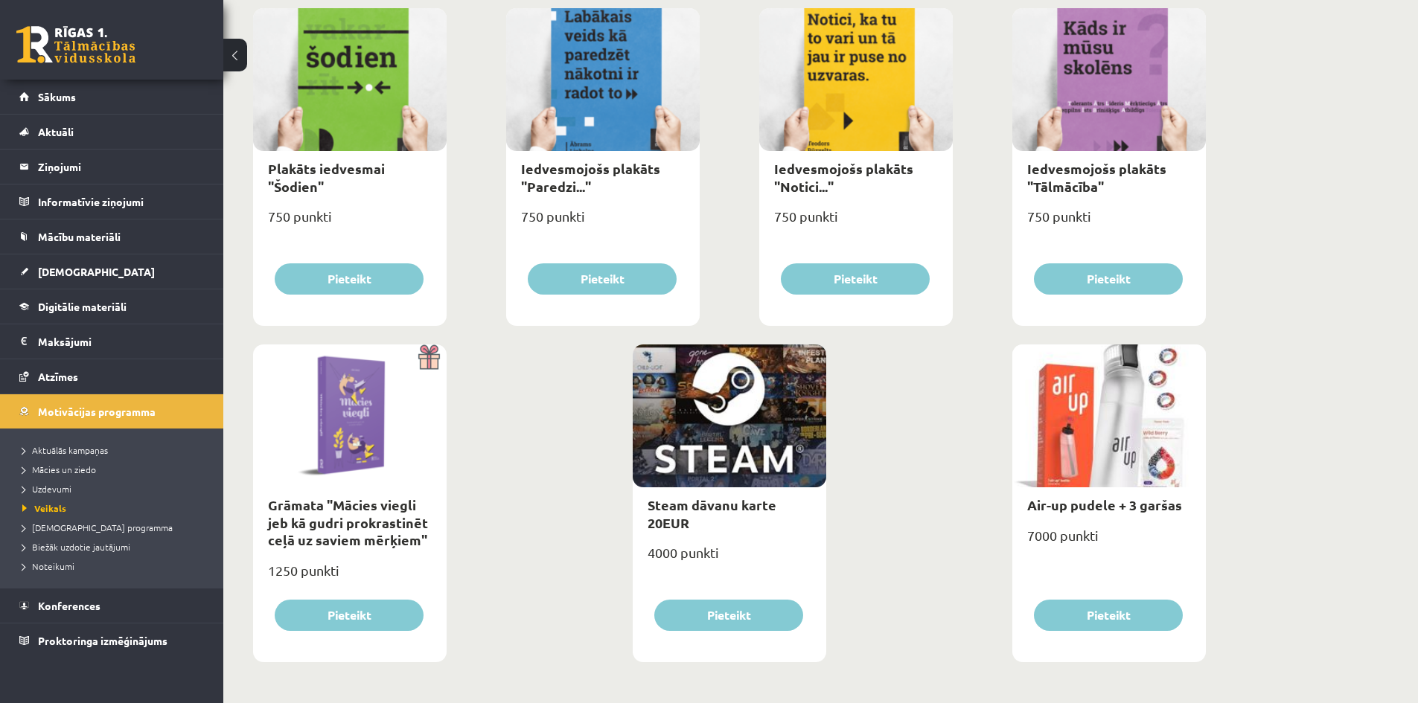  What do you see at coordinates (112, 606) in the screenshot?
I see `a: Konferences` at bounding box center [112, 606].